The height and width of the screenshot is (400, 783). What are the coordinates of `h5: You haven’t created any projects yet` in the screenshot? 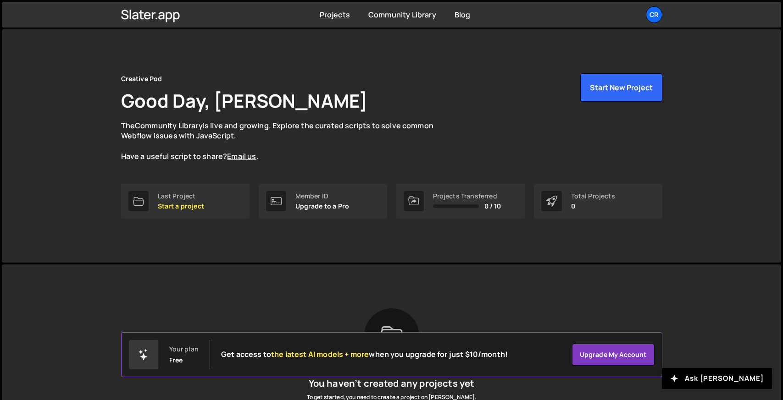 It's located at (392, 384).